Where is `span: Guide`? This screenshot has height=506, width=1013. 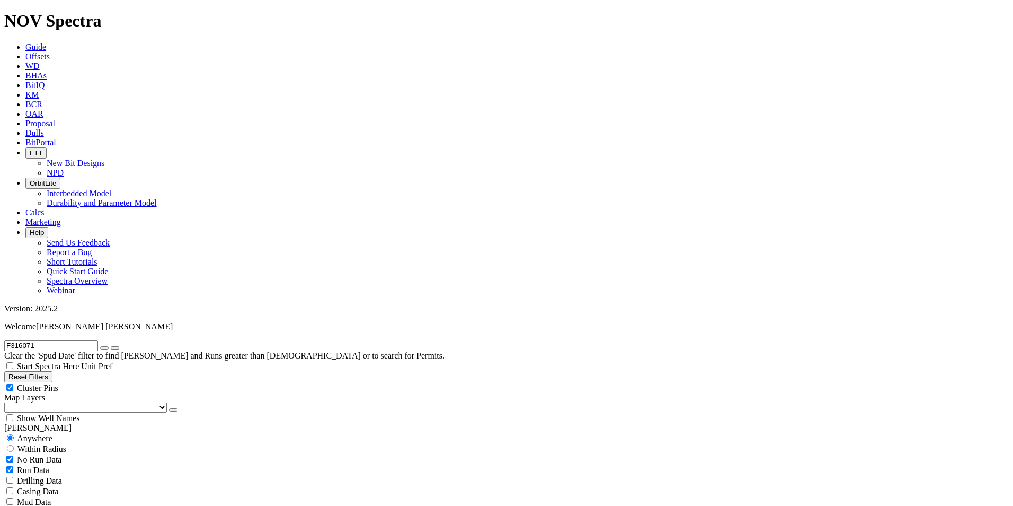 span: Guide is located at coordinates (36, 47).